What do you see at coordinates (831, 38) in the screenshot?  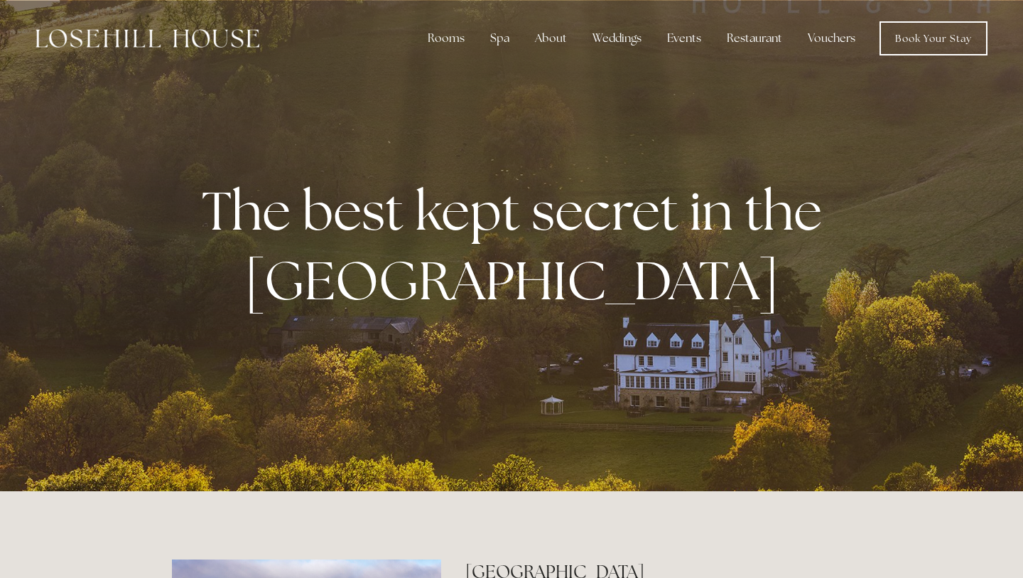 I see `a: Vouchers` at bounding box center [831, 38].